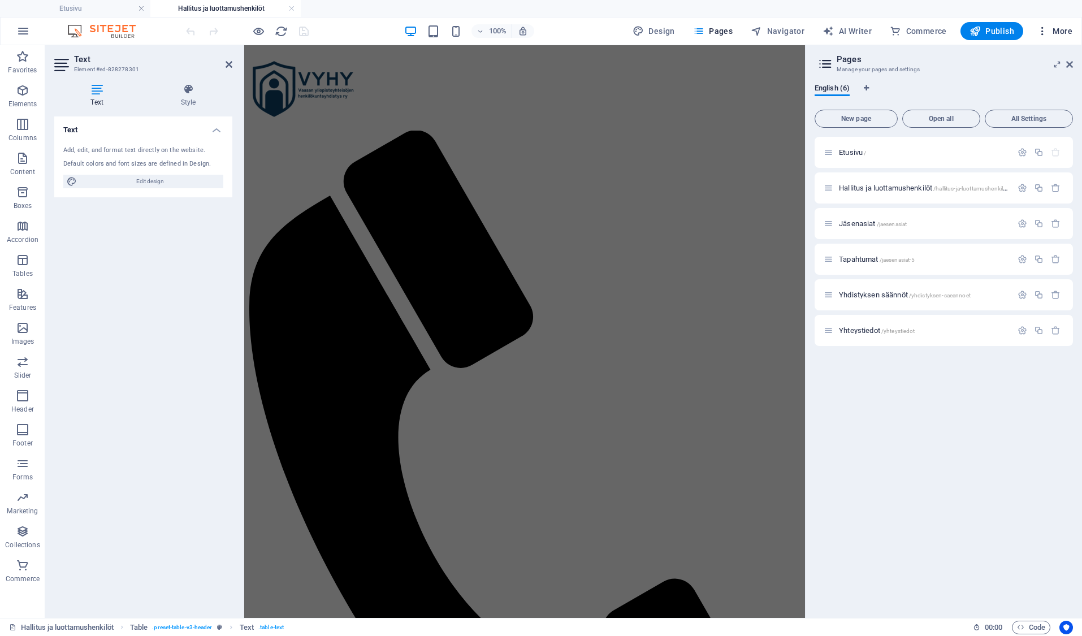 Image resolution: width=1082 pixels, height=636 pixels. I want to click on p: Elements, so click(23, 104).